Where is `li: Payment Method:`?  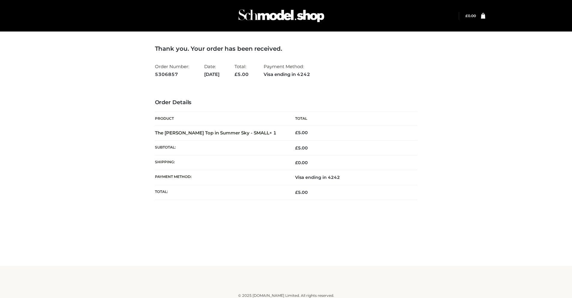 li: Payment Method: is located at coordinates (287, 70).